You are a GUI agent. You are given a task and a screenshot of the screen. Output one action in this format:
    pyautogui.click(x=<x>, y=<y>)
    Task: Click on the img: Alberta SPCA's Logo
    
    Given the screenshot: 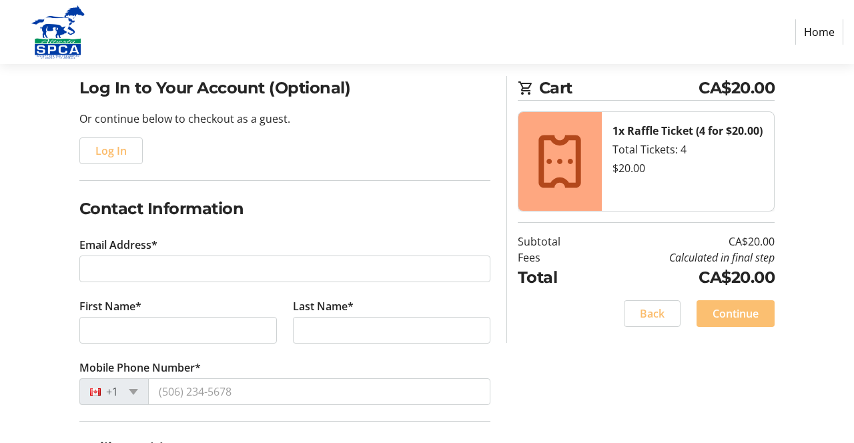 What is the action you would take?
    pyautogui.click(x=58, y=32)
    